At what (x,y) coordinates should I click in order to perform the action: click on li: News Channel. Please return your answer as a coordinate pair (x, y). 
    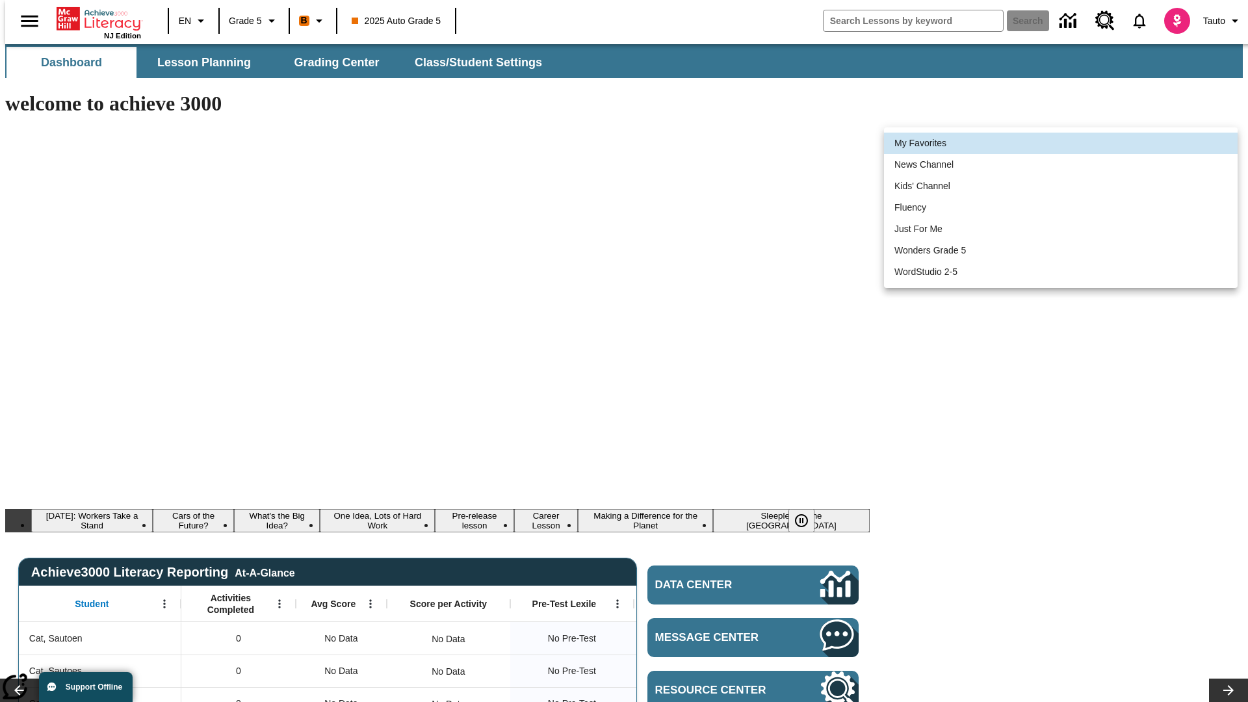
    Looking at the image, I should click on (1061, 165).